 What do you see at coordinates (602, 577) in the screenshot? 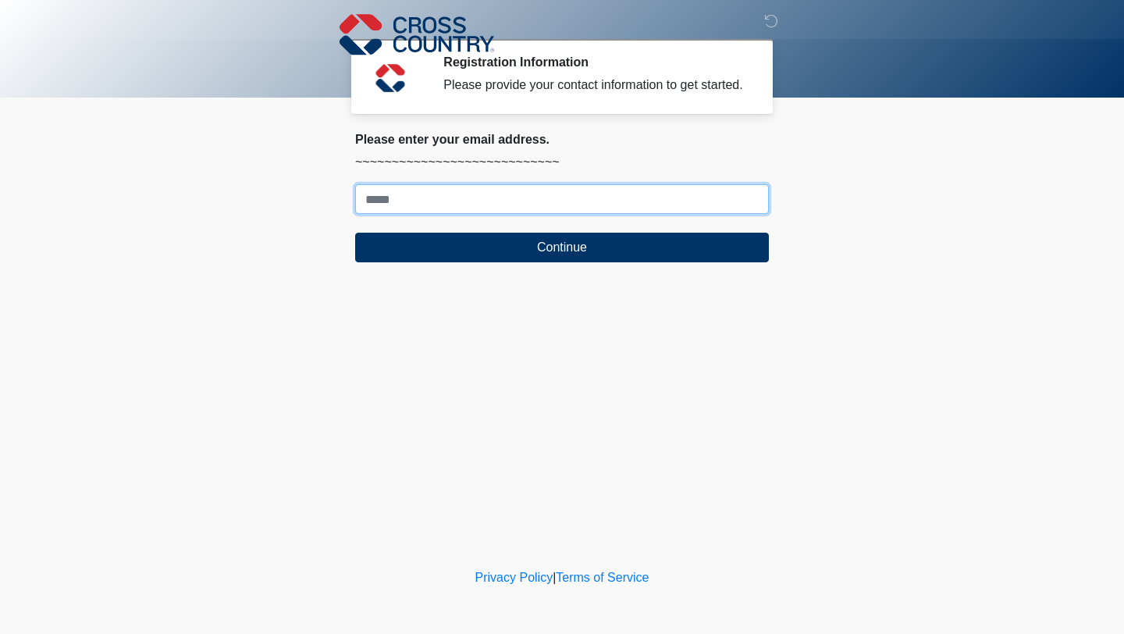
I see `a: Terms of Service` at bounding box center [602, 577].